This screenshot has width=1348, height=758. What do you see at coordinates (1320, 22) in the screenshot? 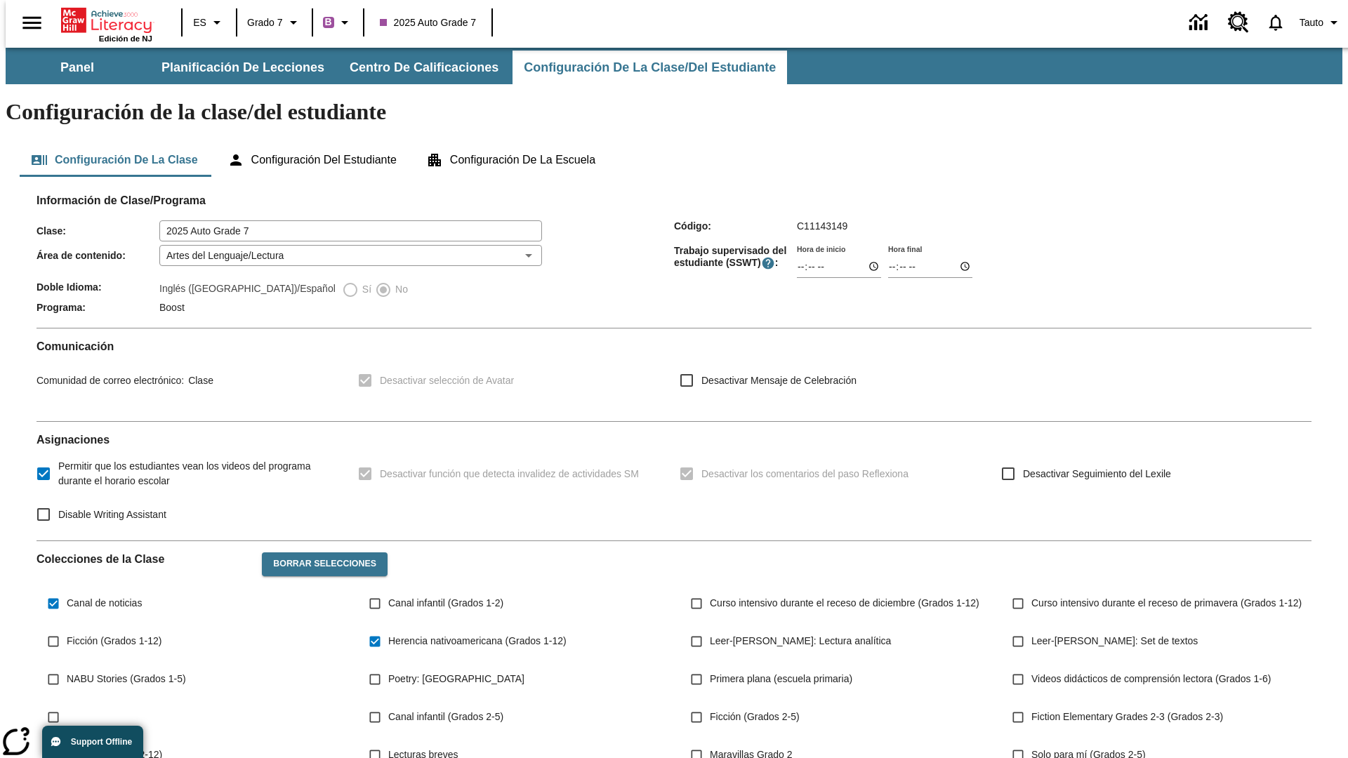
I see `button: Perfil/Configuración` at bounding box center [1320, 22].